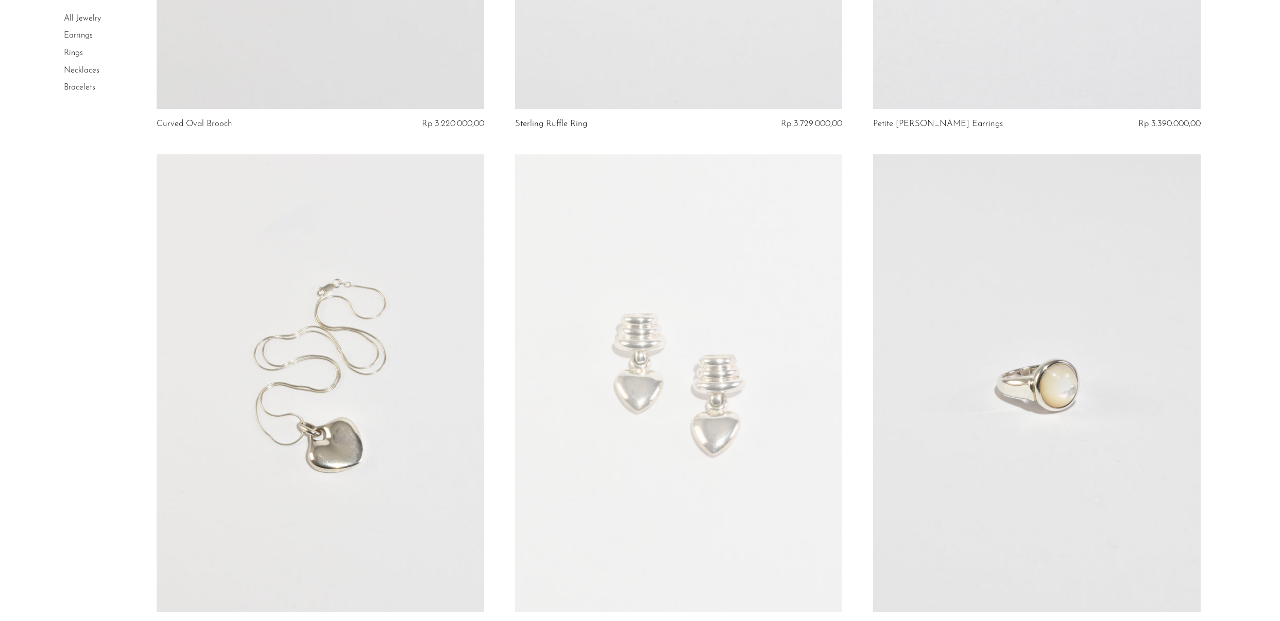 The image size is (1280, 621). Describe the element at coordinates (73, 53) in the screenshot. I see `a: Rings` at that location.